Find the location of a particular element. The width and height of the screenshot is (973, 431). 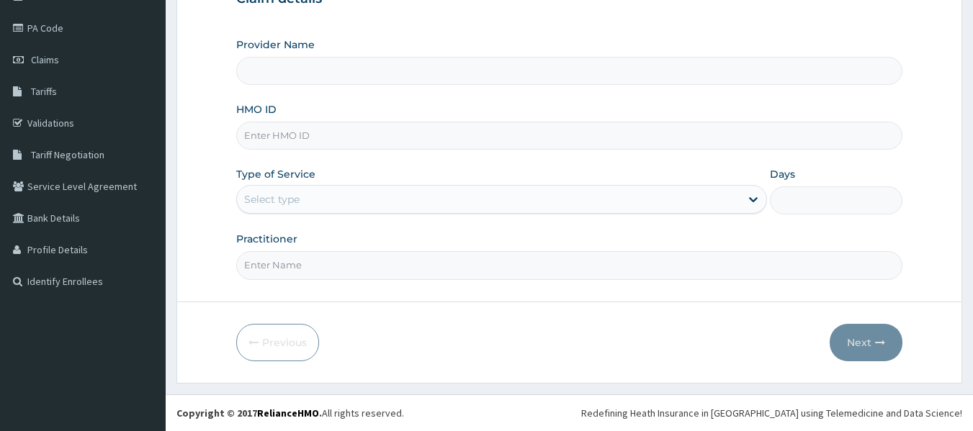

div: Select type is located at coordinates (272, 200).